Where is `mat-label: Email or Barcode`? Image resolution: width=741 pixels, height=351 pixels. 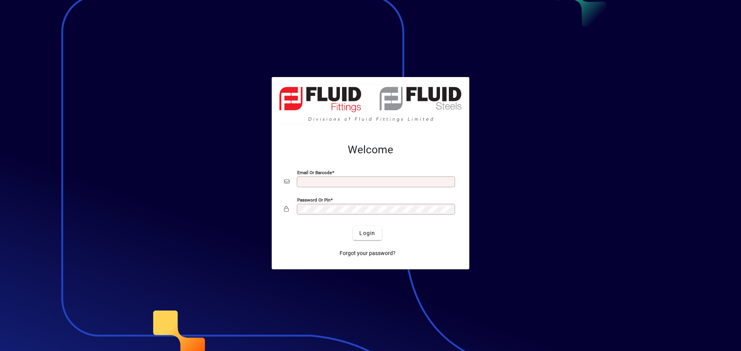 mat-label: Email or Barcode is located at coordinates (314, 173).